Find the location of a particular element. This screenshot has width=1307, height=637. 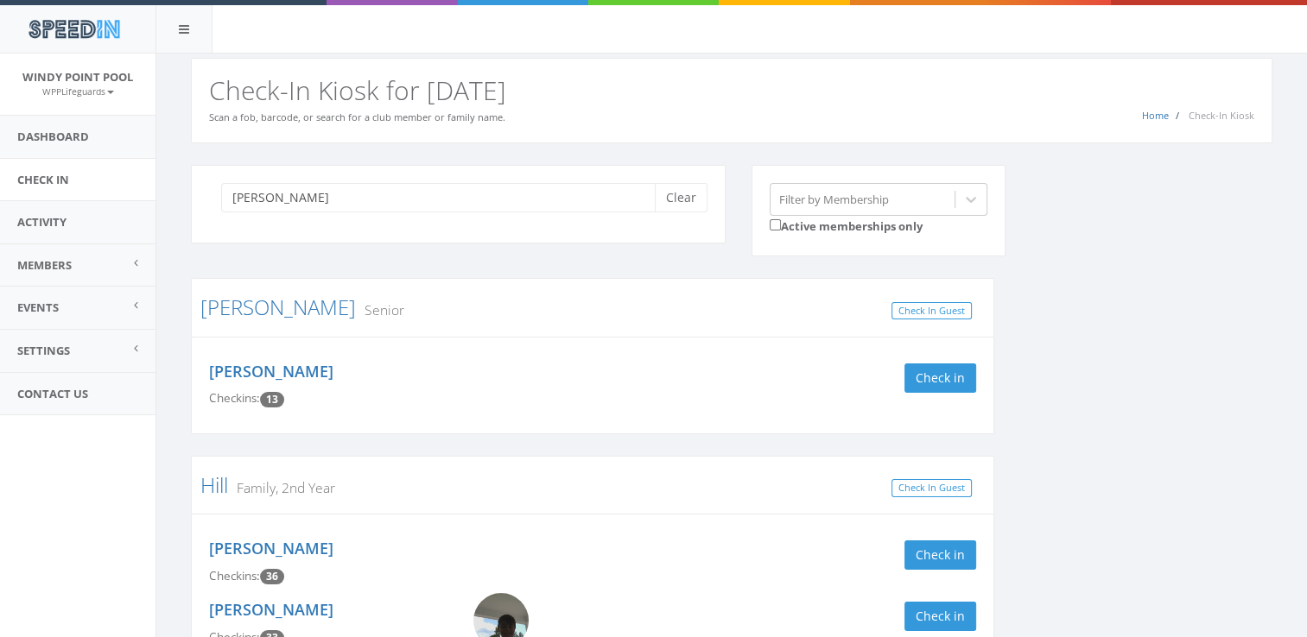

span: Windy Point Pool is located at coordinates (78, 77).